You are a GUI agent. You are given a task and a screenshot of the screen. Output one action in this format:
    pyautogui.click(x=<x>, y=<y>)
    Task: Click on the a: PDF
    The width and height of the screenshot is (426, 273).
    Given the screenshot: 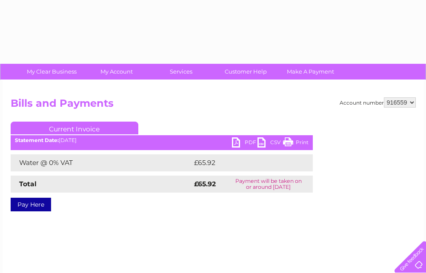 What is the action you would take?
    pyautogui.click(x=245, y=143)
    